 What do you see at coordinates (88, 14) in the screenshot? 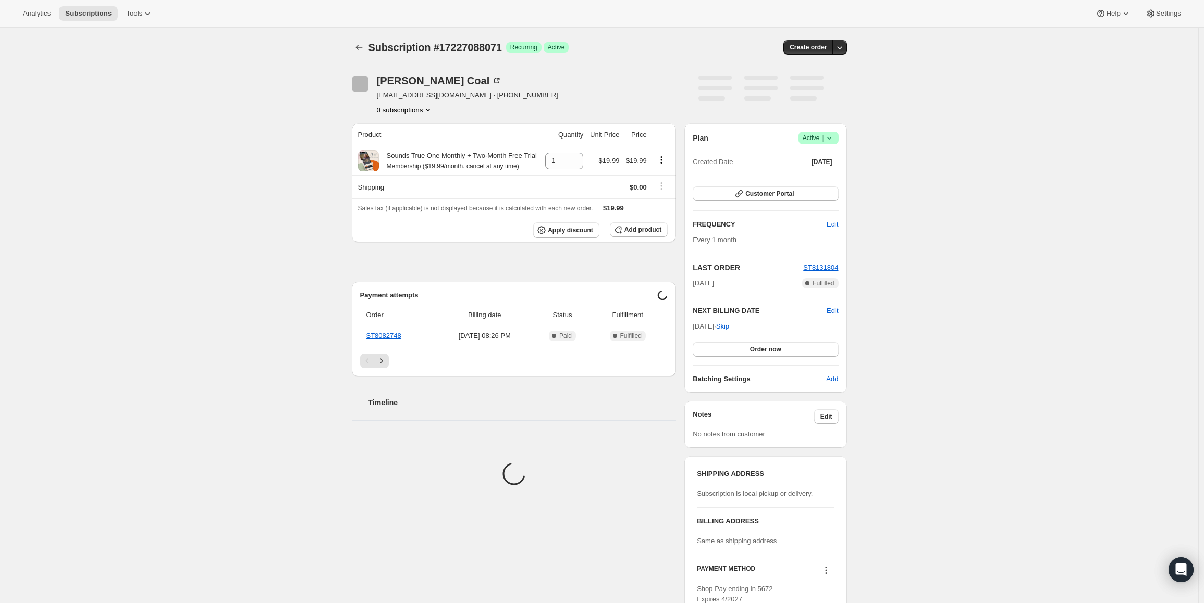
I see `span: Subscriptions` at bounding box center [88, 14].